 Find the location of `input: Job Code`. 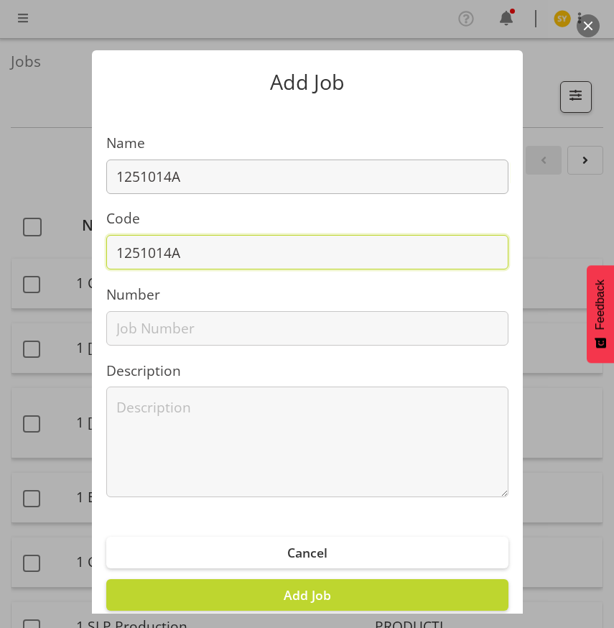

input: Job Code is located at coordinates (308, 252).